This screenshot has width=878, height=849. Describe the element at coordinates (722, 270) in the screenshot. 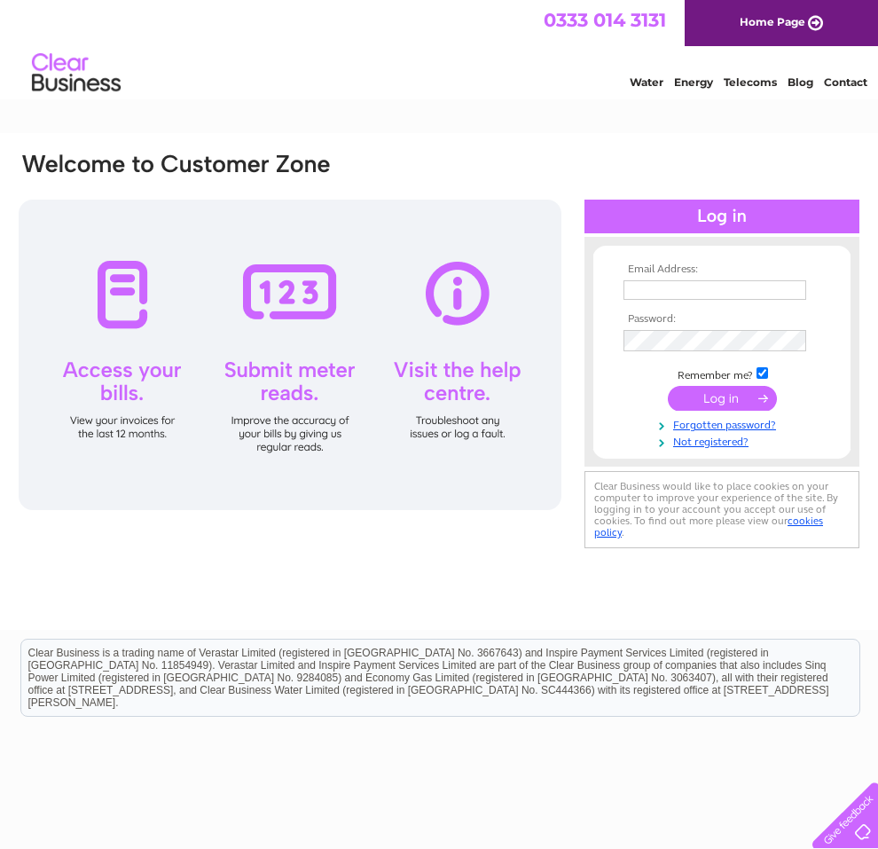

I see `th: Email Address:` at that location.